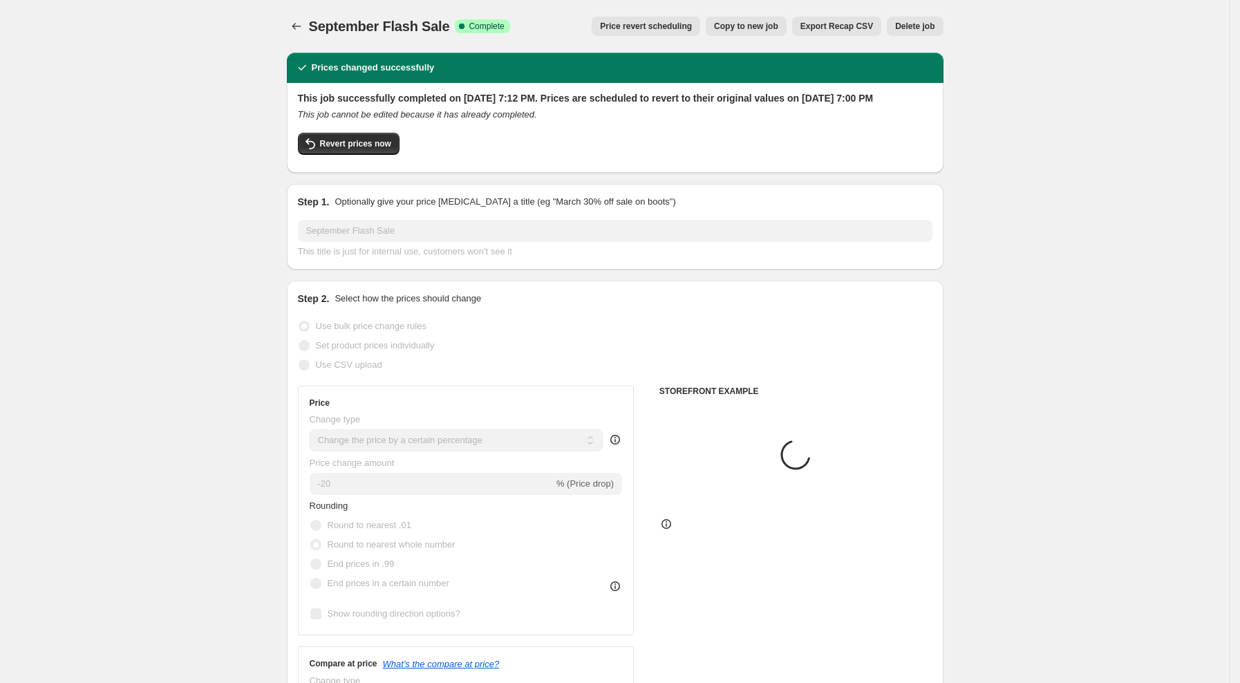 The width and height of the screenshot is (1240, 683). I want to click on span: Set product prices individually, so click(375, 345).